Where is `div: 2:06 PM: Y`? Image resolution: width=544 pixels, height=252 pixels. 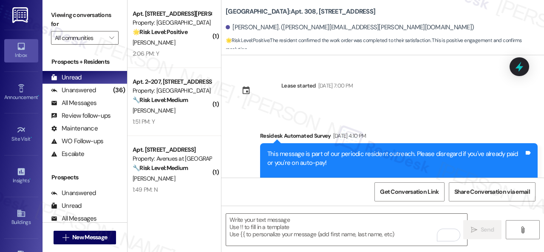
div: 2:06 PM: Y is located at coordinates (146, 54).